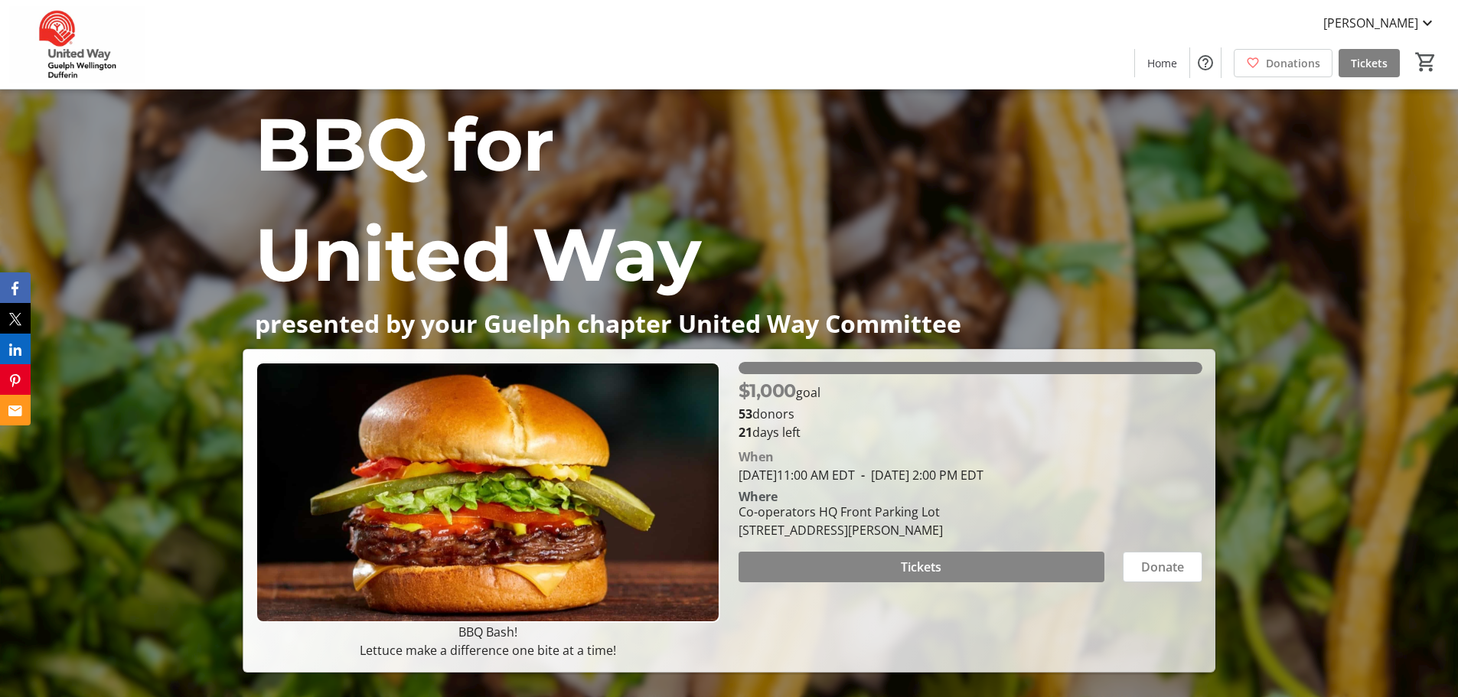 The image size is (1458, 697). I want to click on div: Where, so click(758, 497).